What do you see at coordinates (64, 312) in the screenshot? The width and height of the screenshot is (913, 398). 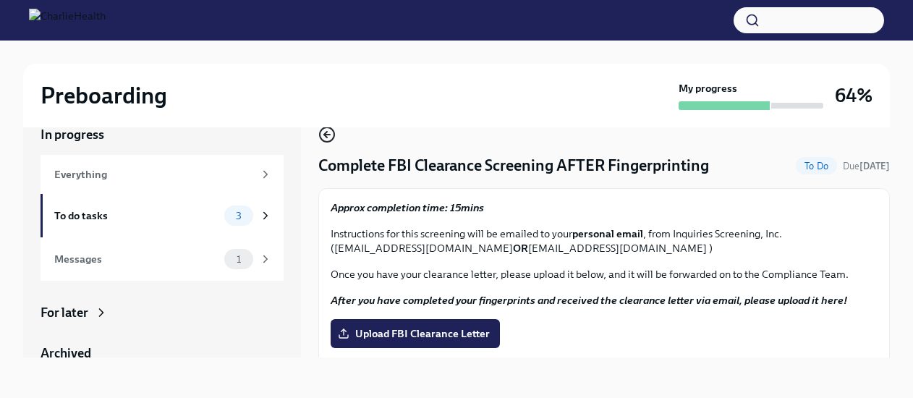 I see `div: For later` at bounding box center [64, 312].